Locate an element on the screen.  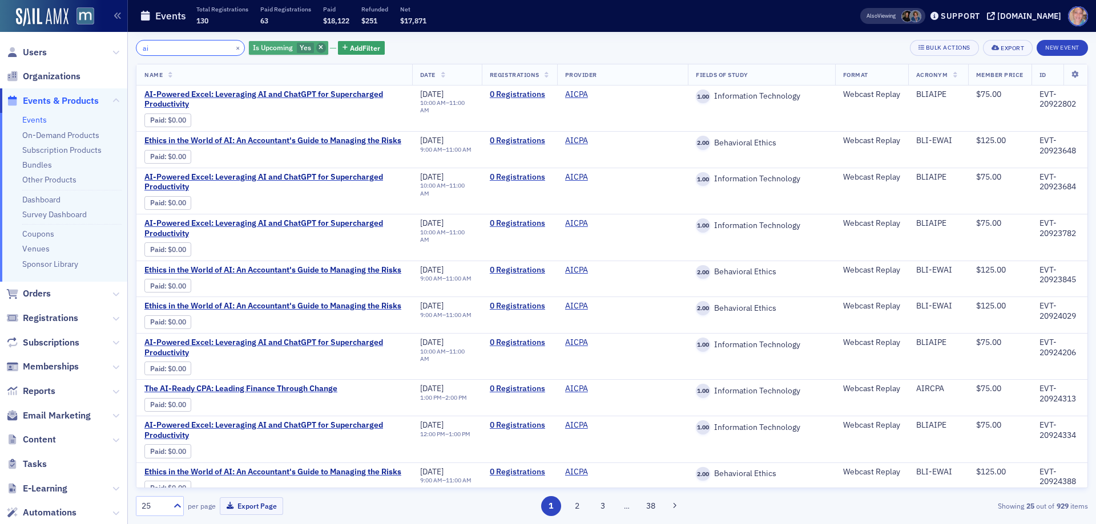
a: New Event is located at coordinates (1062, 47).